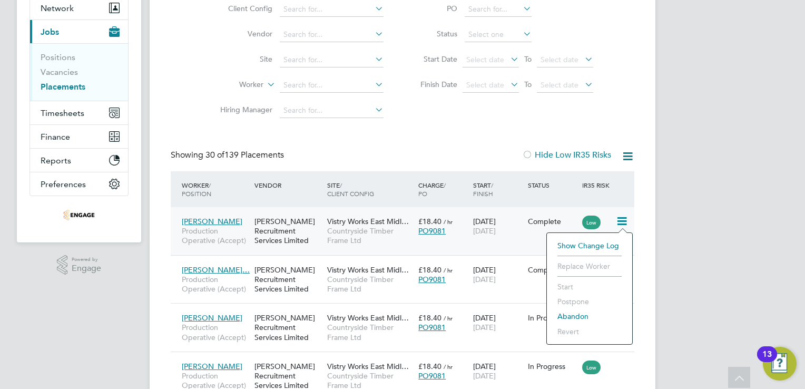 Image resolution: width=805 pixels, height=389 pixels. I want to click on li: Abandon, so click(590, 316).